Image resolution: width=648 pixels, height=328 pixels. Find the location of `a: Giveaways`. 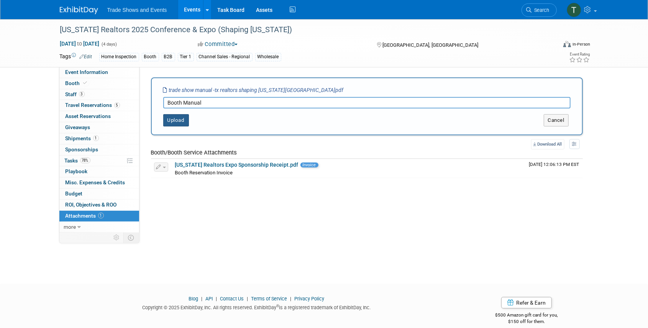

a: Giveaways is located at coordinates (99, 128).